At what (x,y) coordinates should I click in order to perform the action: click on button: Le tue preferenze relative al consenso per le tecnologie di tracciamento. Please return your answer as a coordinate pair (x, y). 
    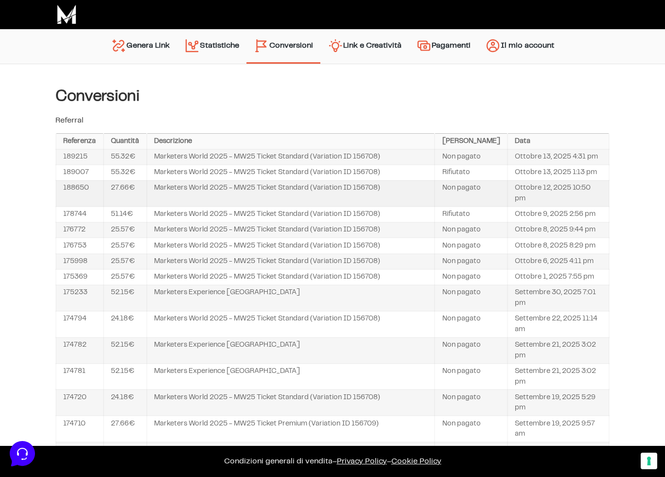
    Looking at the image, I should click on (649, 461).